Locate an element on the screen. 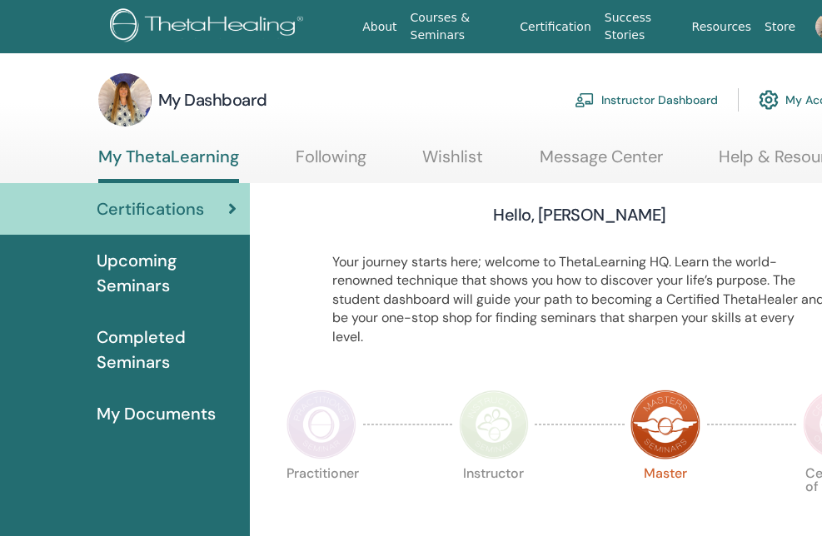 Image resolution: width=822 pixels, height=536 pixels. a: Certification is located at coordinates (555, 27).